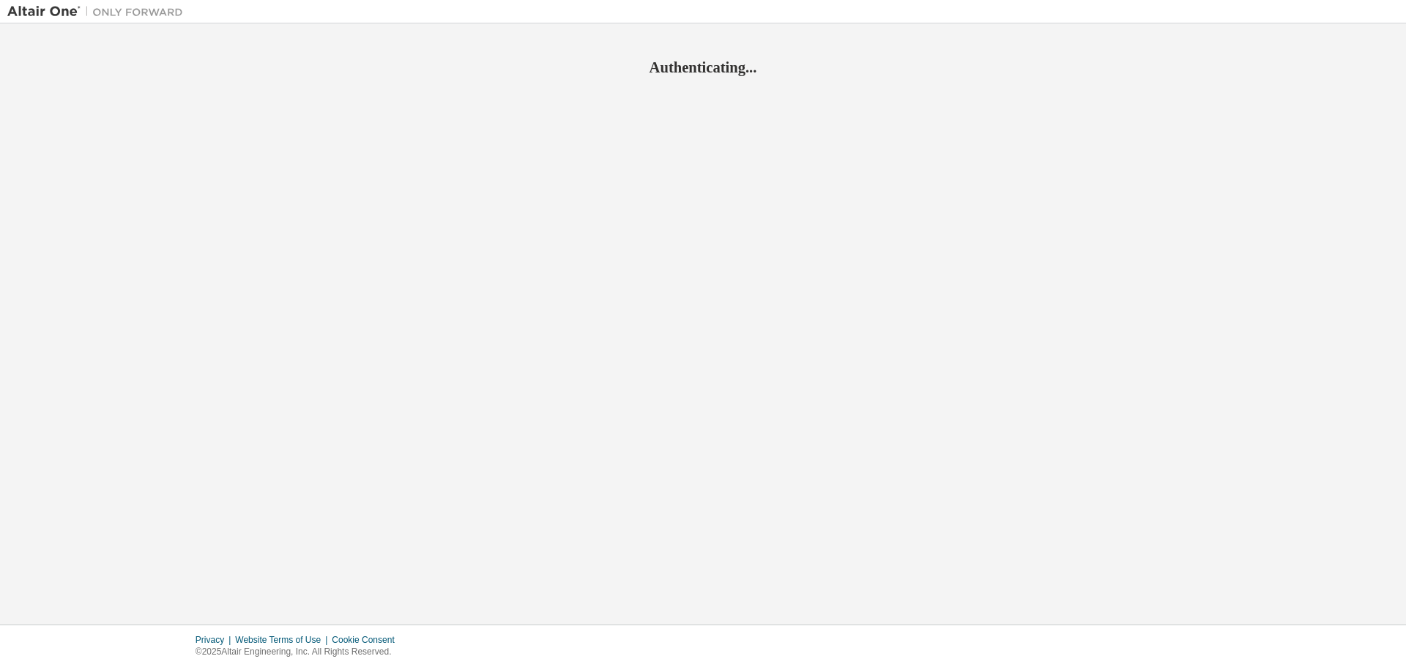 This screenshot has width=1406, height=667. I want to click on div: Website Terms of Use, so click(283, 640).